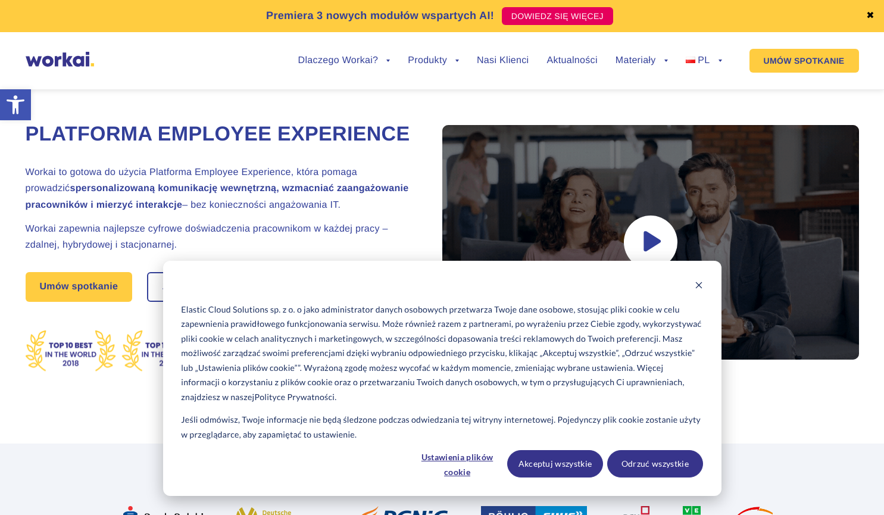 This screenshot has height=515, width=884. What do you see at coordinates (699, 286) in the screenshot?
I see `button: Dismiss cookie banner` at bounding box center [699, 286].